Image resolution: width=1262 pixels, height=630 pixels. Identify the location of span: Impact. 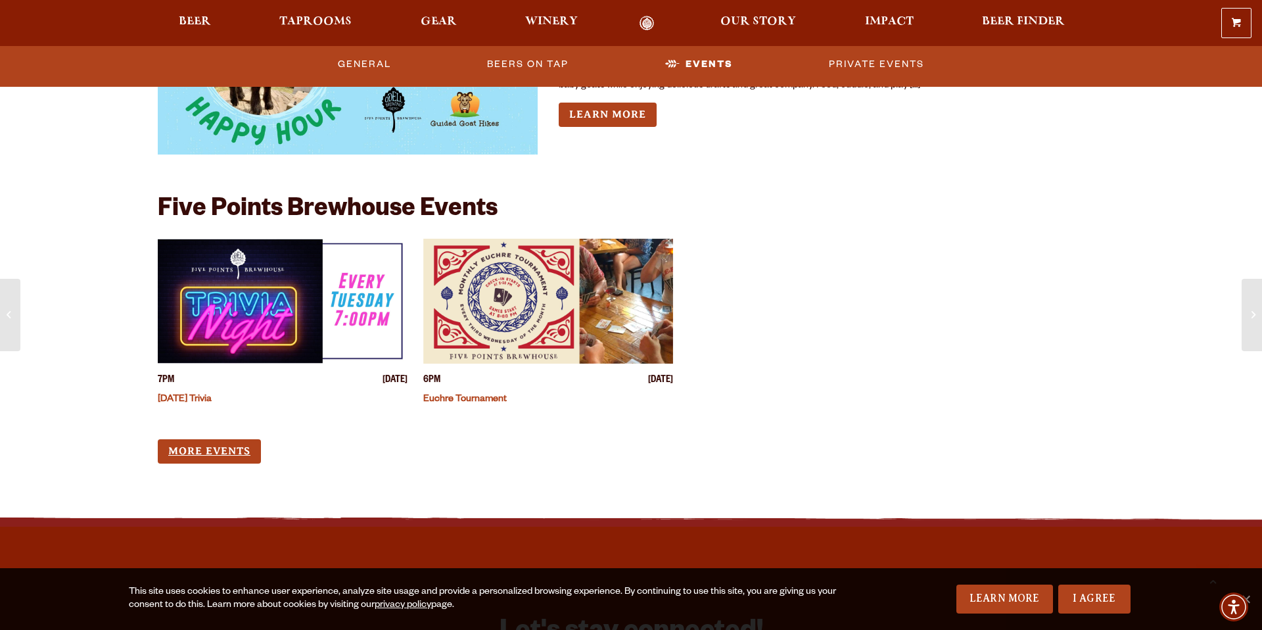
(889, 22).